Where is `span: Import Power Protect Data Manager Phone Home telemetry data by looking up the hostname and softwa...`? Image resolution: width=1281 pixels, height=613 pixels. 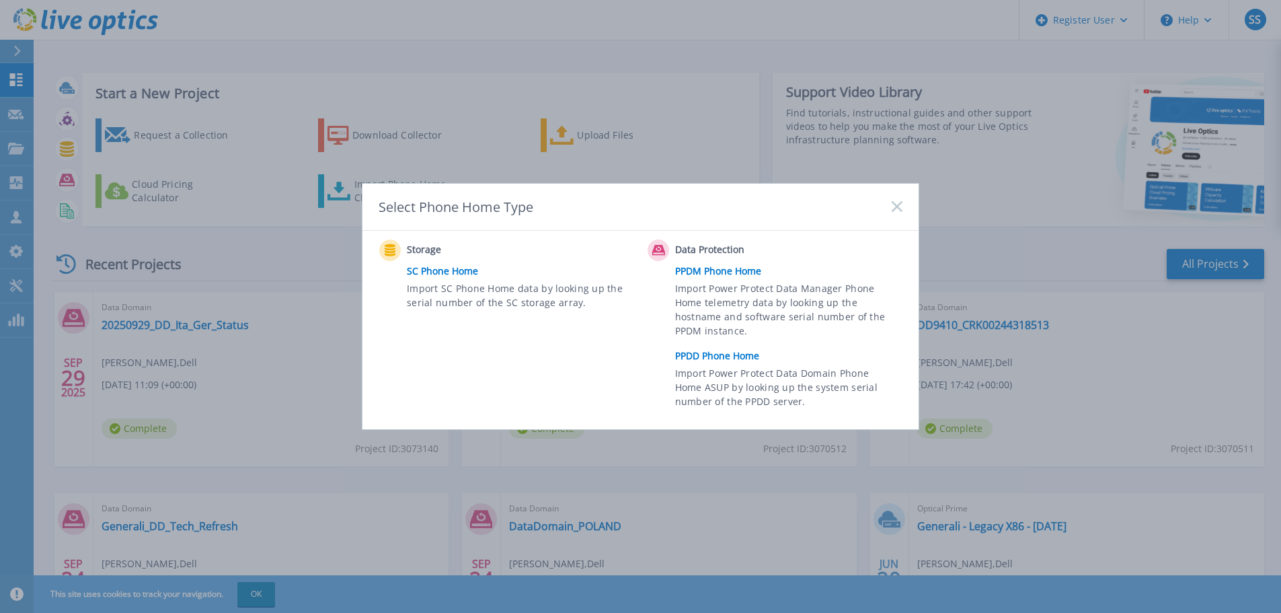
span: Import Power Protect Data Manager Phone Home telemetry data by looking up the hostname and softwa... is located at coordinates (787, 312).